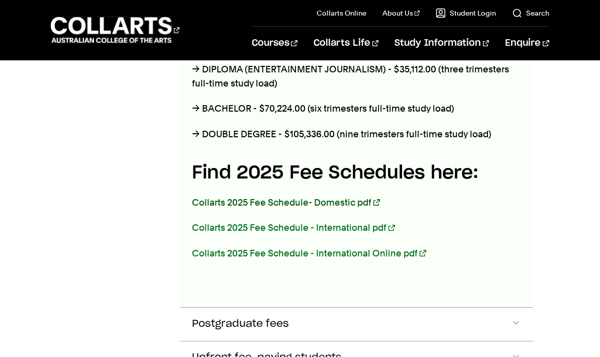  What do you see at coordinates (356, 324) in the screenshot?
I see `button: Postgraduate fees` at bounding box center [356, 324].